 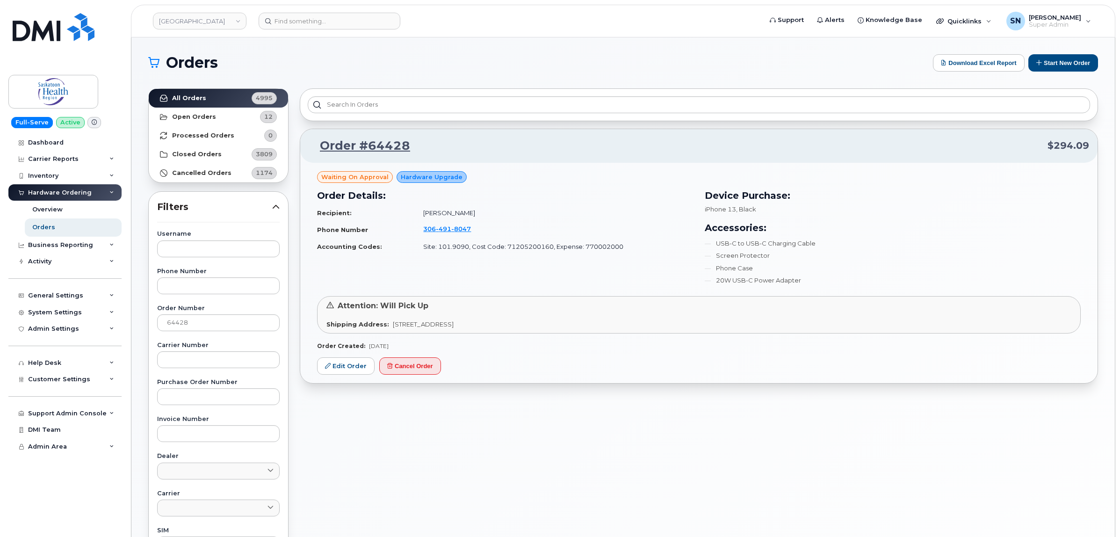 I want to click on span: 491, so click(x=443, y=229).